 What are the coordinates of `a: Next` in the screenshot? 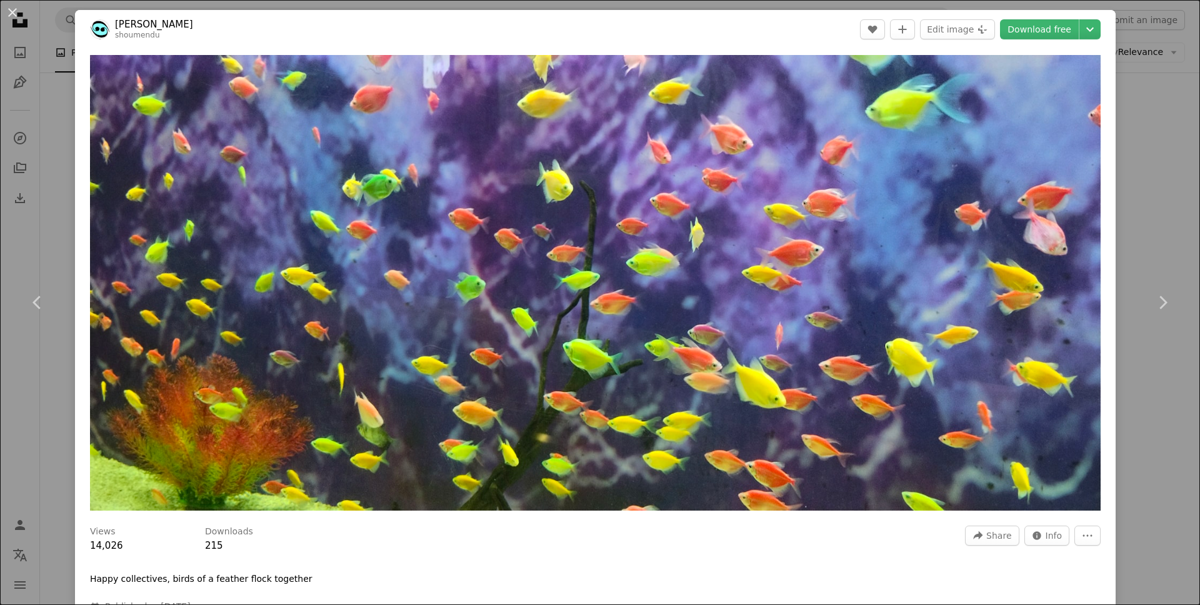 It's located at (1162, 302).